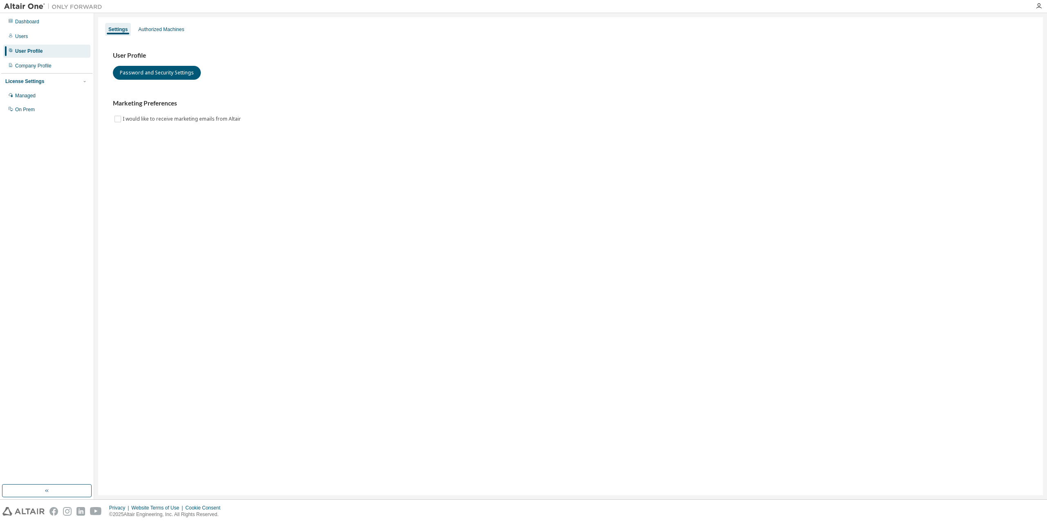  Describe the element at coordinates (23, 511) in the screenshot. I see `img: altair_logo.svg` at that location.